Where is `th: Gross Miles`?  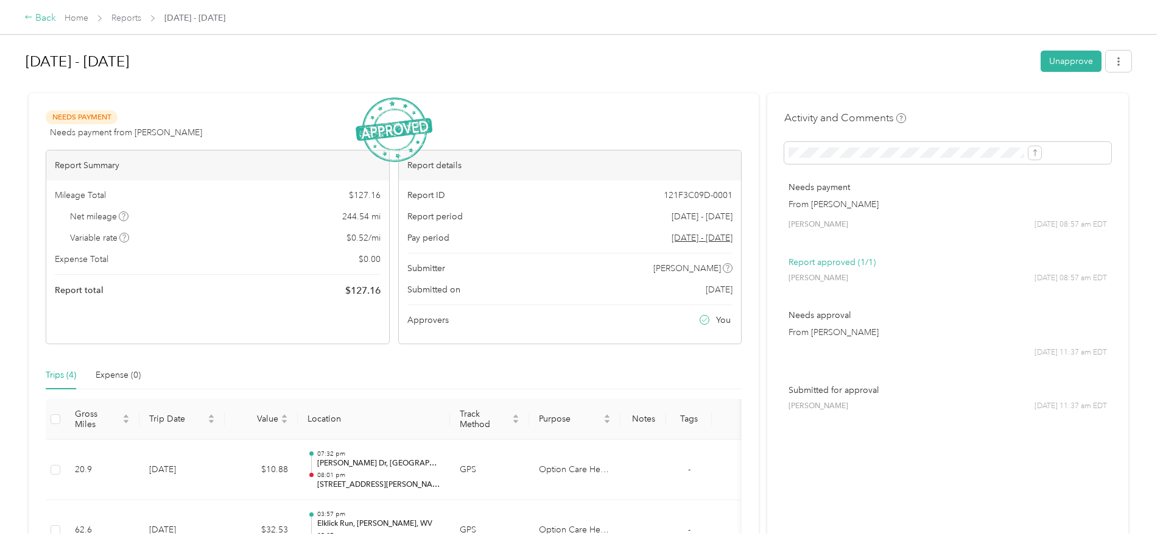 th: Gross Miles is located at coordinates (102, 419).